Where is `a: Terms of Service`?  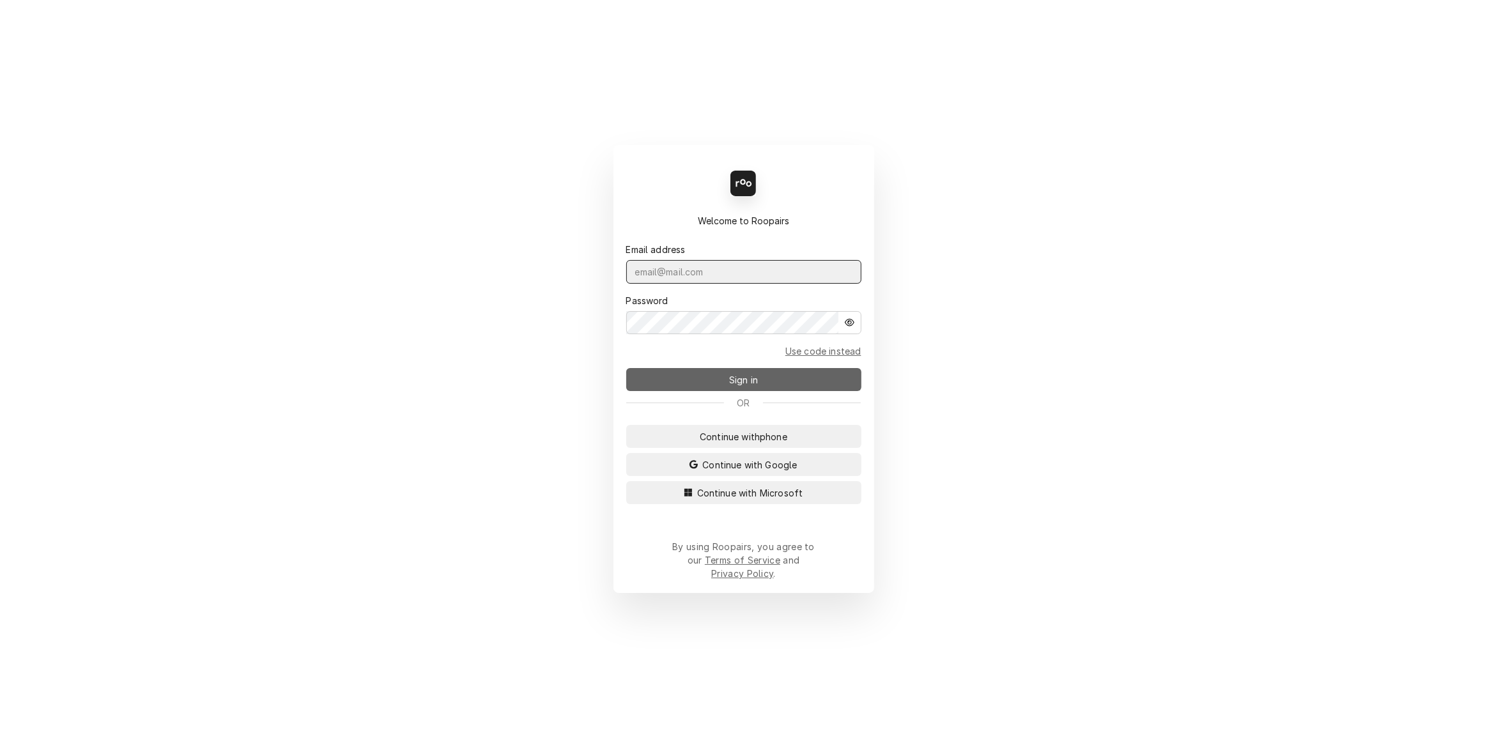
a: Terms of Service is located at coordinates (743, 560).